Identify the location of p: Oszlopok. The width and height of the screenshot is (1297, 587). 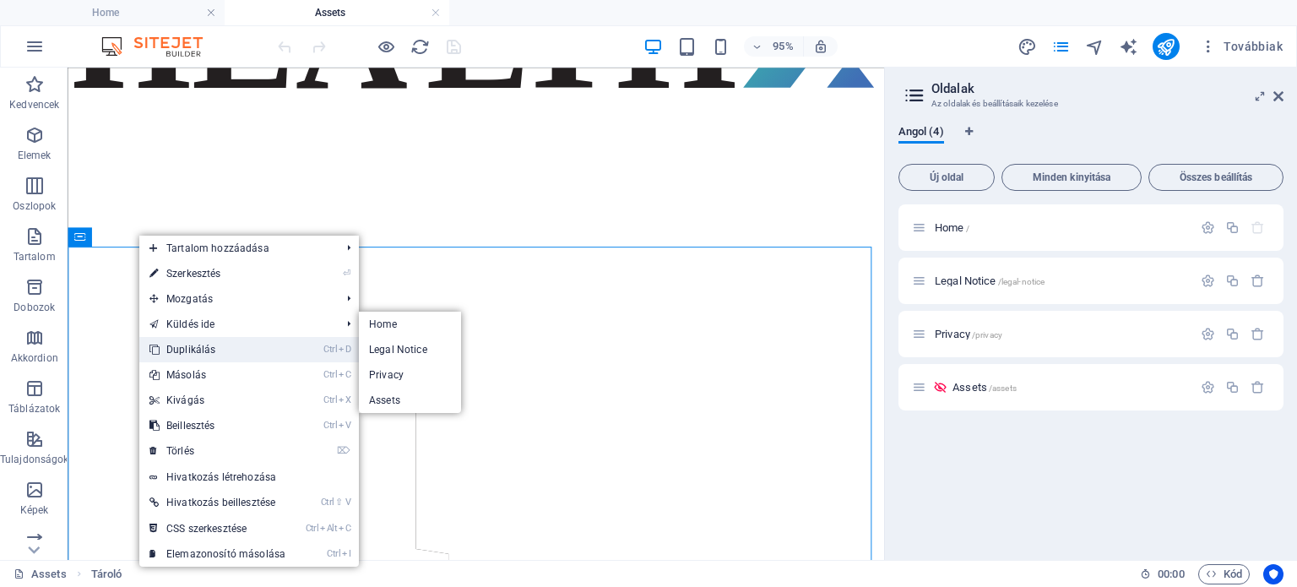
(34, 206).